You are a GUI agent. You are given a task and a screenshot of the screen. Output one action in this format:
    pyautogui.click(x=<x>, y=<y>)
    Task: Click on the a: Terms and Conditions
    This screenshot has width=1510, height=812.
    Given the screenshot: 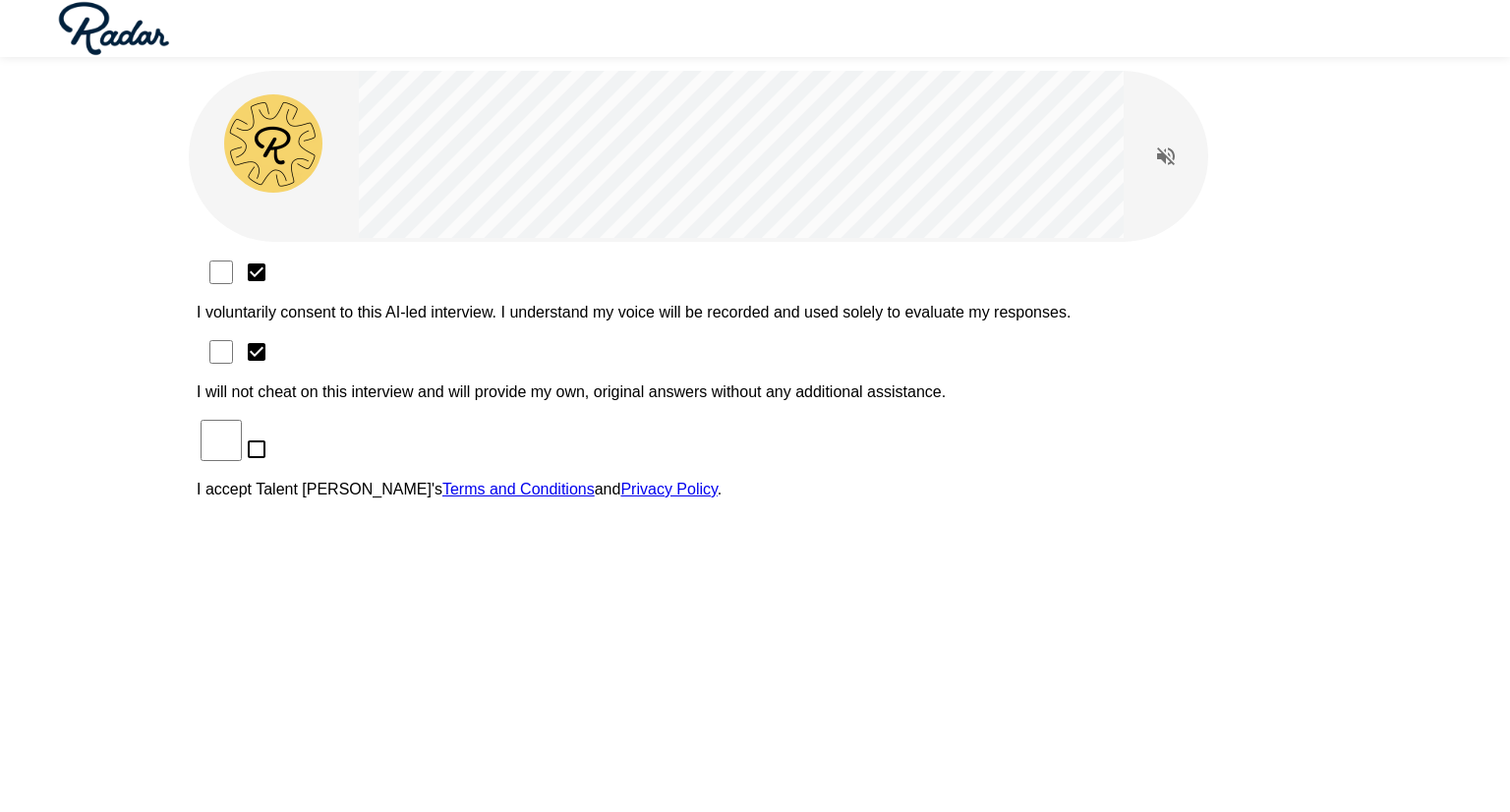 What is the action you would take?
    pyautogui.click(x=518, y=488)
    